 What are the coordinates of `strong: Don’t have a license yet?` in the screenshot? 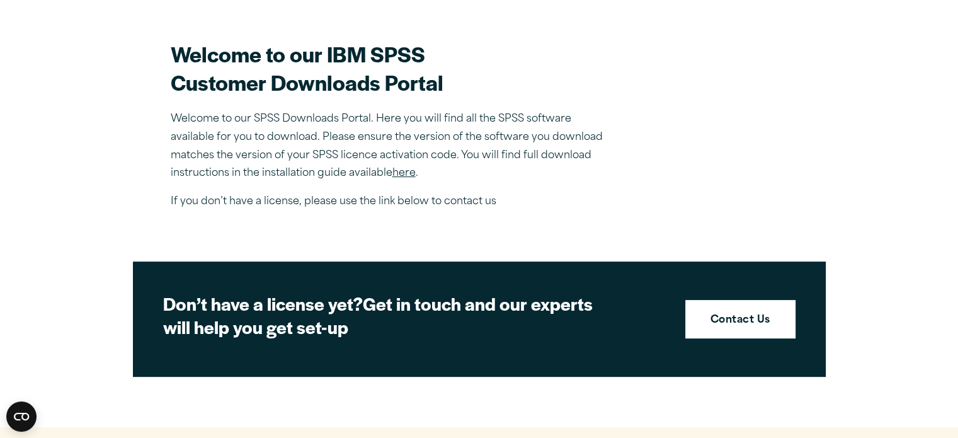 It's located at (263, 303).